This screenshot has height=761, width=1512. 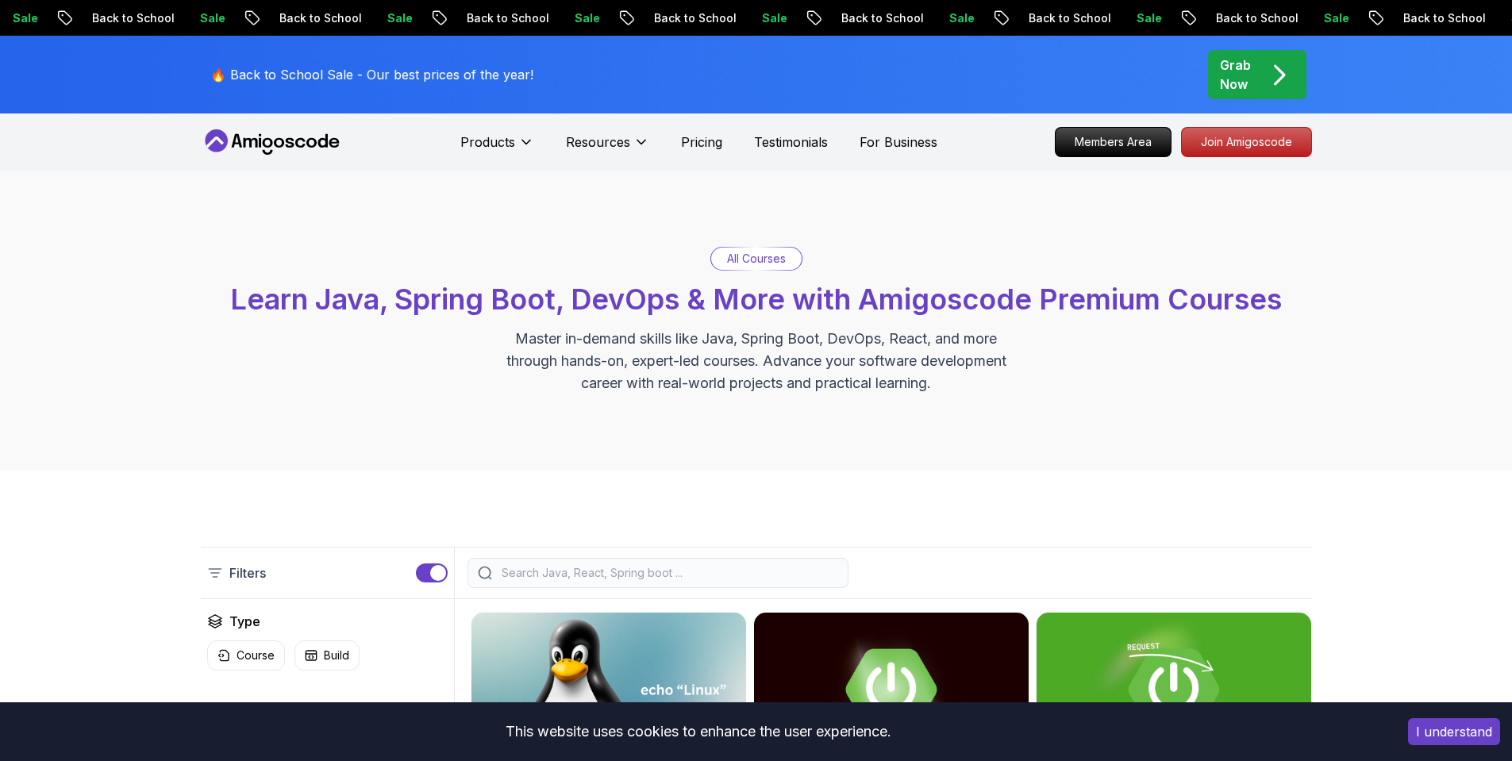 I want to click on a: Testimonials, so click(x=790, y=142).